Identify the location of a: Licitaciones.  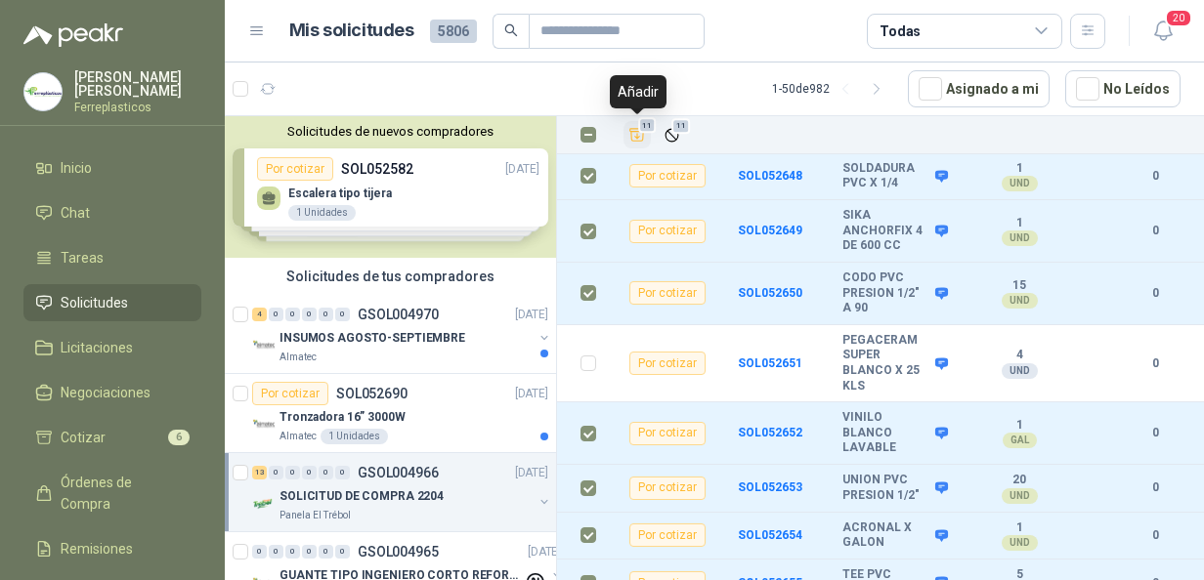
(112, 348).